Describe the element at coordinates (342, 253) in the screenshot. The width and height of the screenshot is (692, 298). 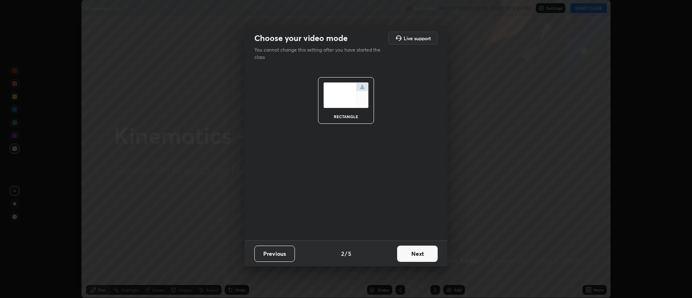
I see `h4: 2` at that location.